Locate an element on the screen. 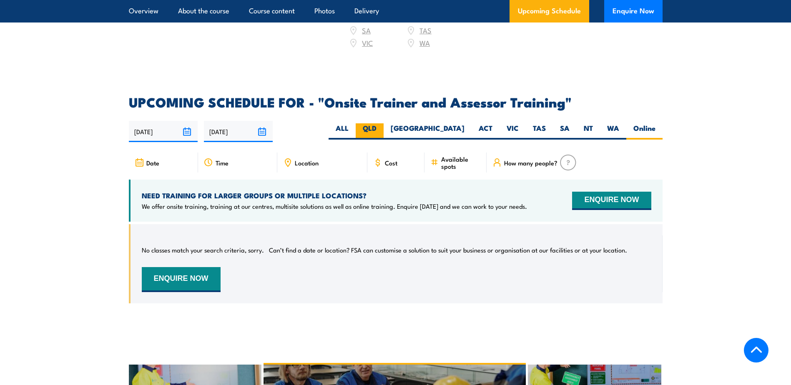 This screenshot has height=385, width=791. span: Time is located at coordinates (222, 163).